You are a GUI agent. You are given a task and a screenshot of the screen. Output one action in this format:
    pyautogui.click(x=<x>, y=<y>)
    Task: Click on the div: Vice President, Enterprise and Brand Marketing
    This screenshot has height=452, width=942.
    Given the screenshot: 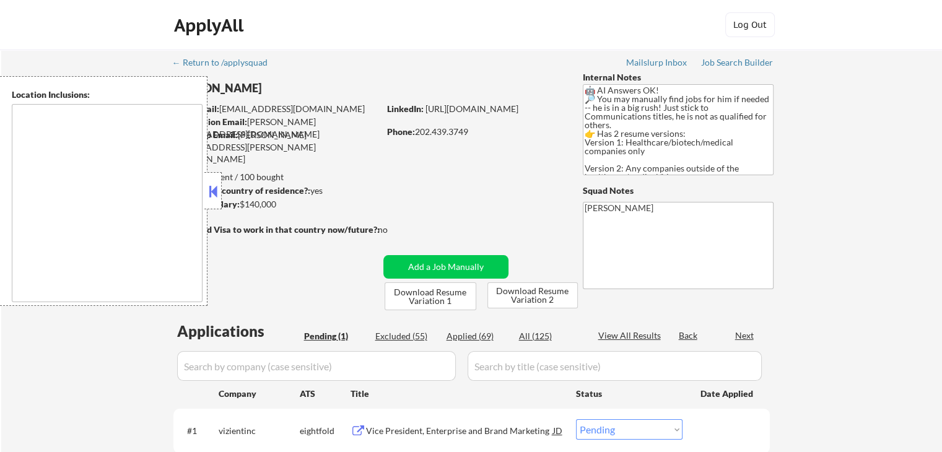 What is the action you would take?
    pyautogui.click(x=460, y=431)
    